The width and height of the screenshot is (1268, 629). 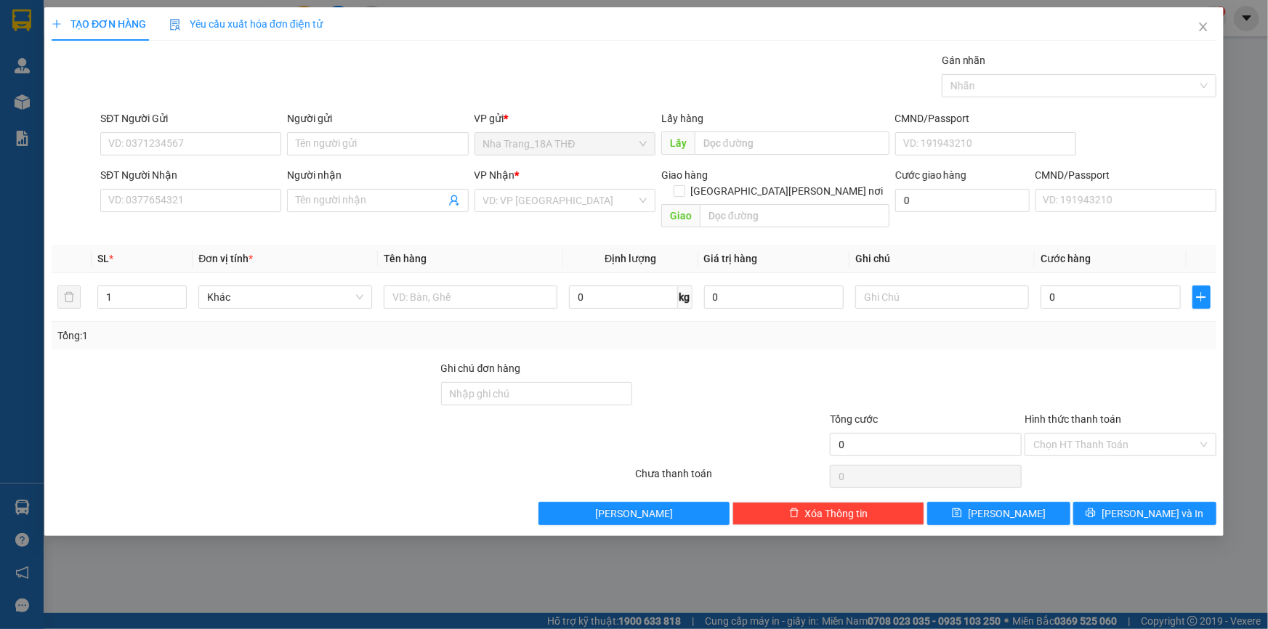 What do you see at coordinates (1203, 28) in the screenshot?
I see `button: Close` at bounding box center [1203, 28].